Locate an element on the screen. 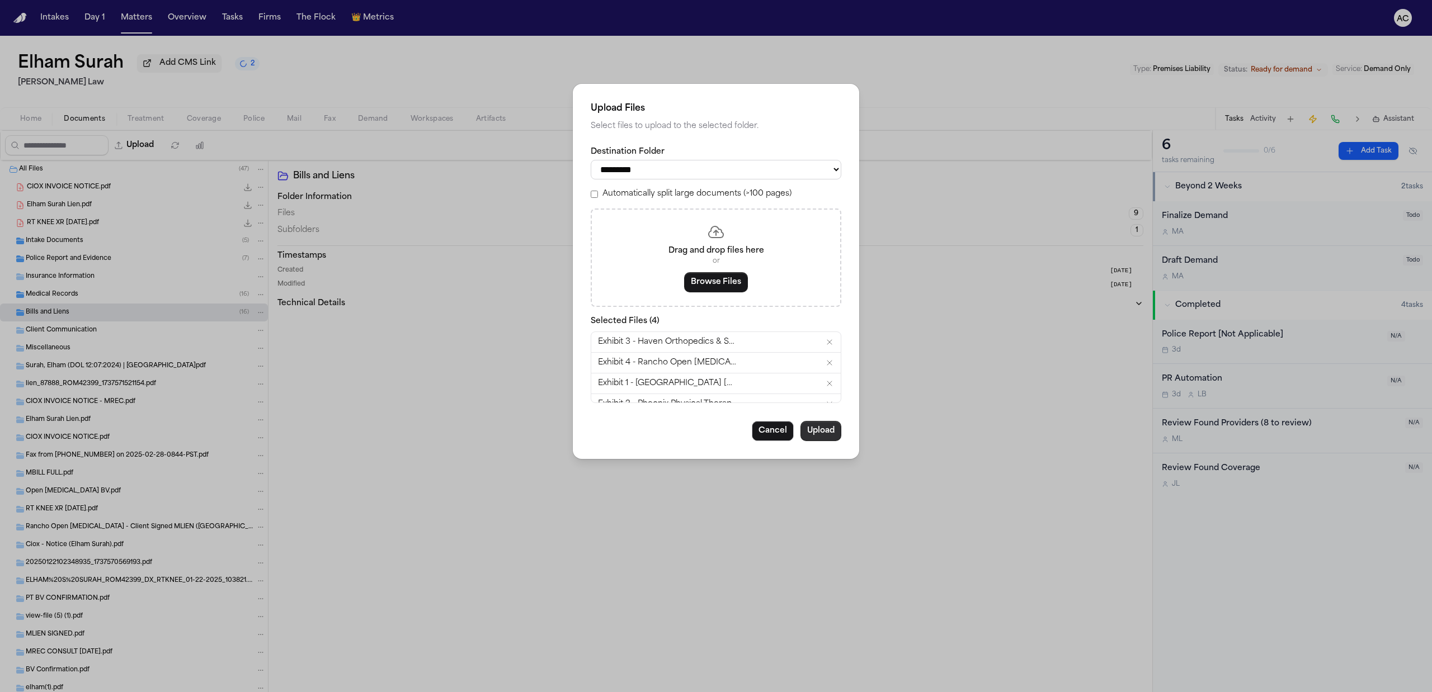 This screenshot has width=1432, height=692. label: Automatically split large documents (>100 pages) is located at coordinates (697, 194).